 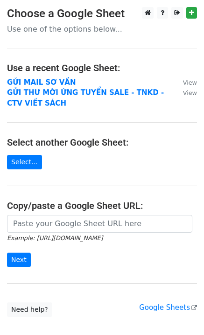 I want to click on p: Use one of the options below..., so click(x=102, y=29).